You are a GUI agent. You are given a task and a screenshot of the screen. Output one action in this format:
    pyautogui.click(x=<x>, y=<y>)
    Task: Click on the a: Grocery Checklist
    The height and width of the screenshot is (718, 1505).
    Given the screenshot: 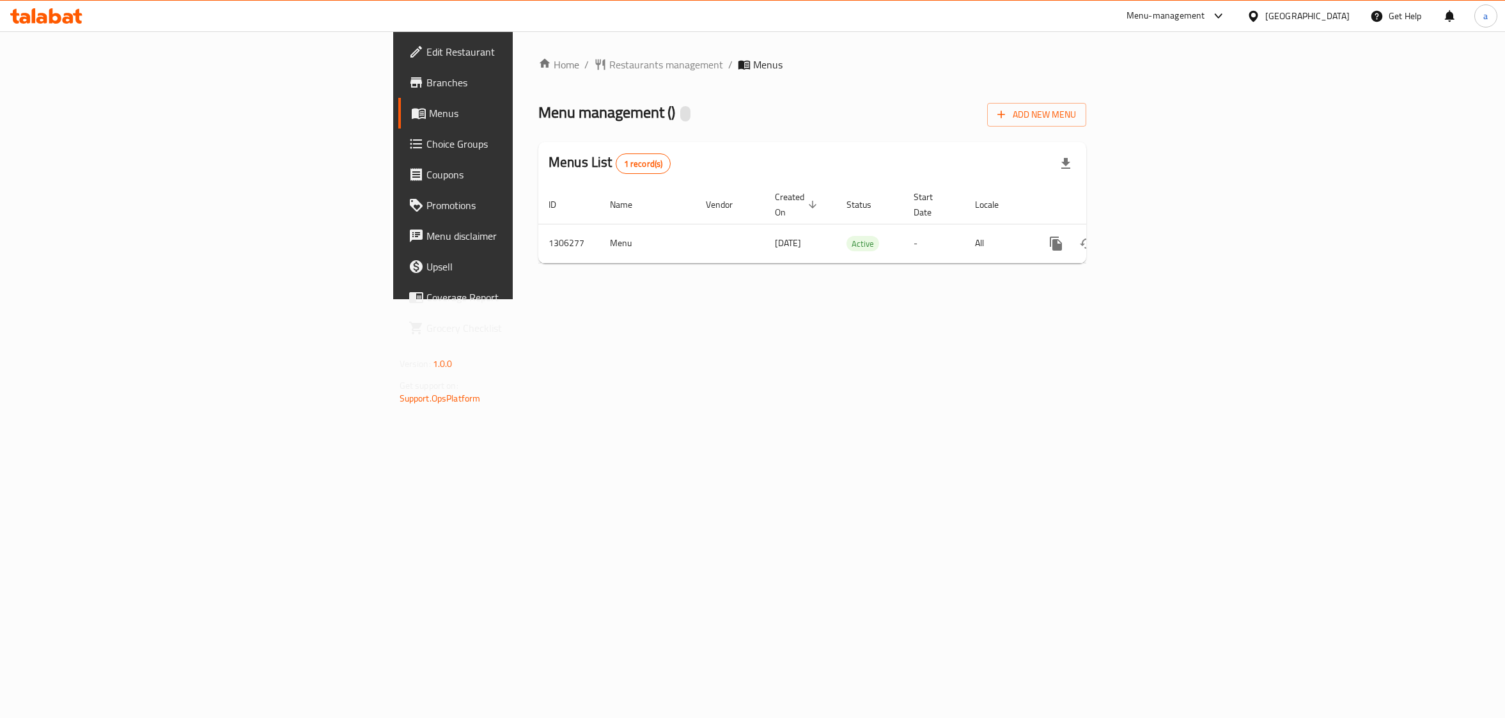 What is the action you would take?
    pyautogui.click(x=521, y=328)
    